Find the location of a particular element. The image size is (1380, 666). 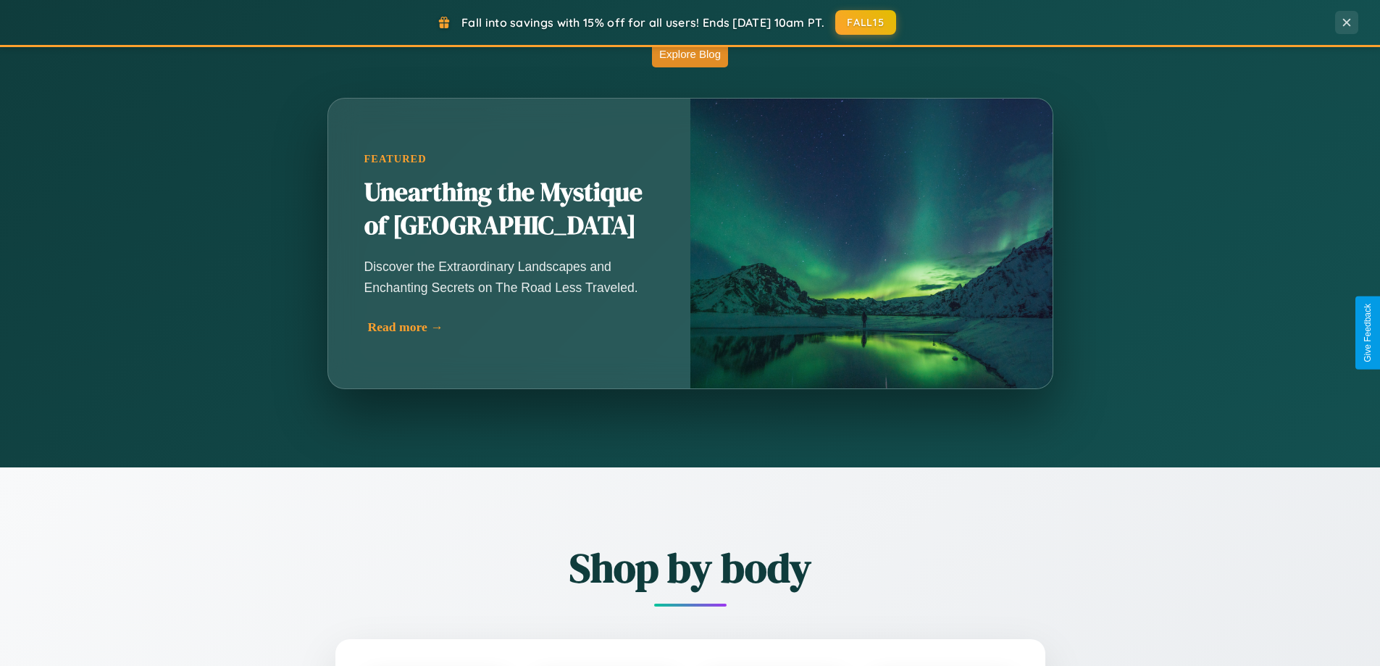

p: Discover the Extraordinary Landscapes and Enchanting Secrets on The Road Less Traveled. is located at coordinates (509, 277).